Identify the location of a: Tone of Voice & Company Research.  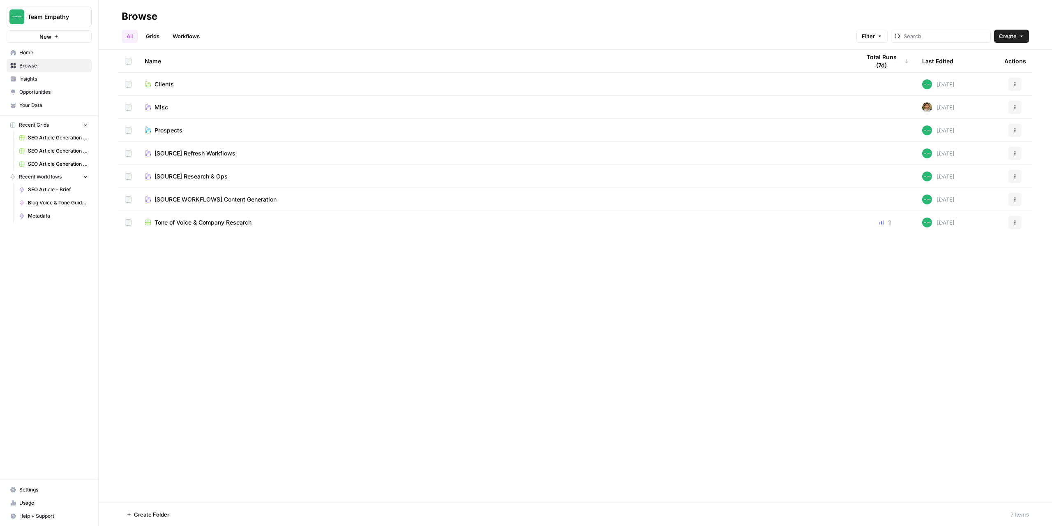
(496, 222).